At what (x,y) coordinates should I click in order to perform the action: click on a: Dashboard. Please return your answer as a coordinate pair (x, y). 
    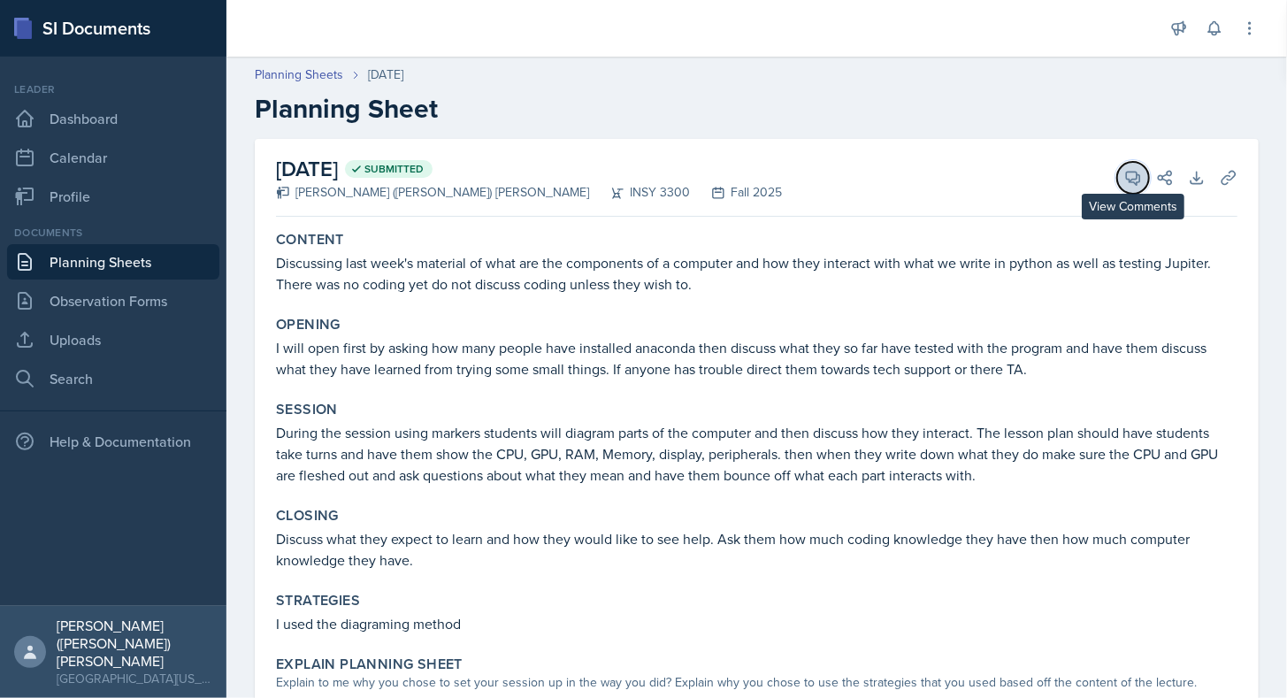
    Looking at the image, I should click on (113, 119).